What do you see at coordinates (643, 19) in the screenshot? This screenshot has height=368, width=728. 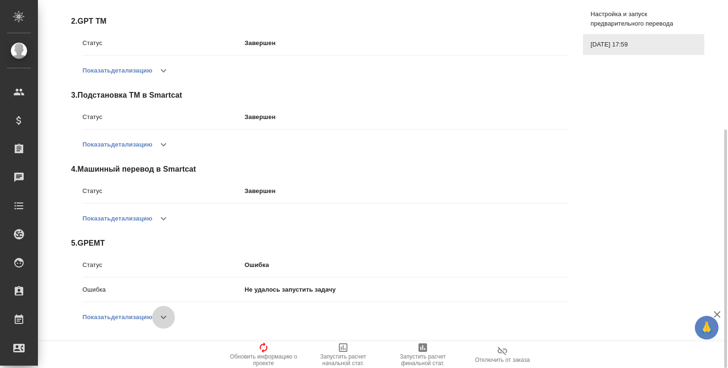 I see `span: Настройка и запуск предварительного перевода` at bounding box center [643, 19].